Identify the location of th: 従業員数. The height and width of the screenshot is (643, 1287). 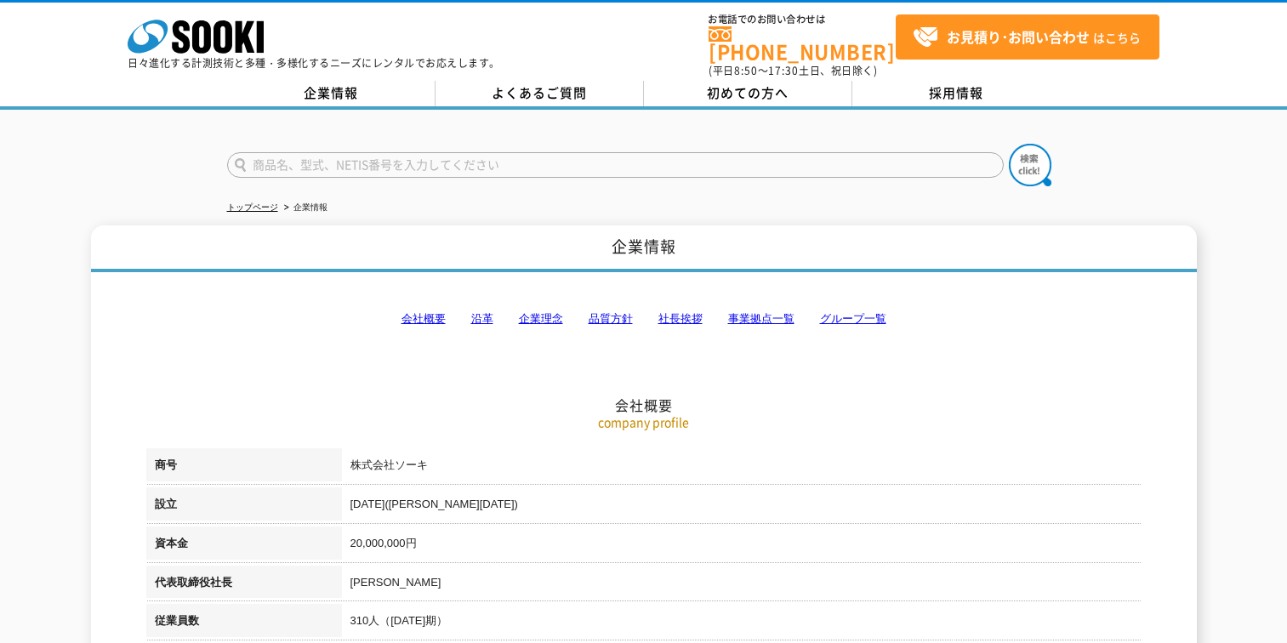
(244, 623).